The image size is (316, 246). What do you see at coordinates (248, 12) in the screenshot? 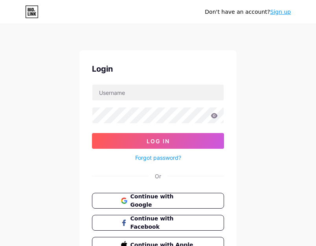
I see `div: Don't have an account?` at bounding box center [248, 12].